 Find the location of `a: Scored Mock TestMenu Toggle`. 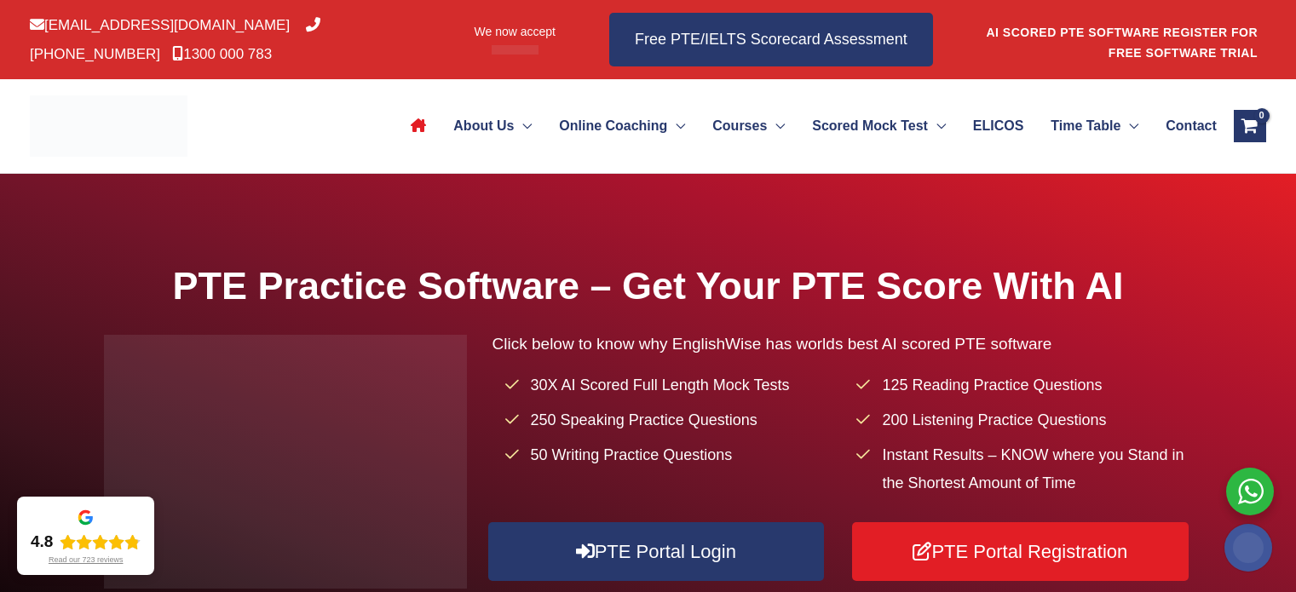

a: Scored Mock TestMenu Toggle is located at coordinates (878, 126).